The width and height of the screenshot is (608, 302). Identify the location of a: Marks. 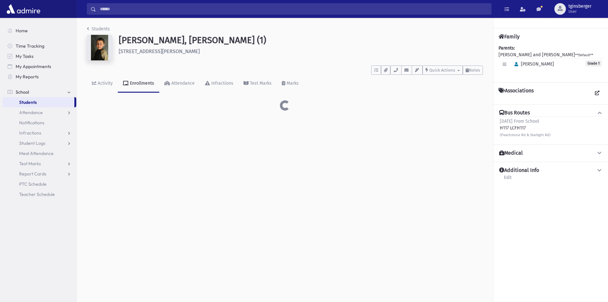
(290, 84).